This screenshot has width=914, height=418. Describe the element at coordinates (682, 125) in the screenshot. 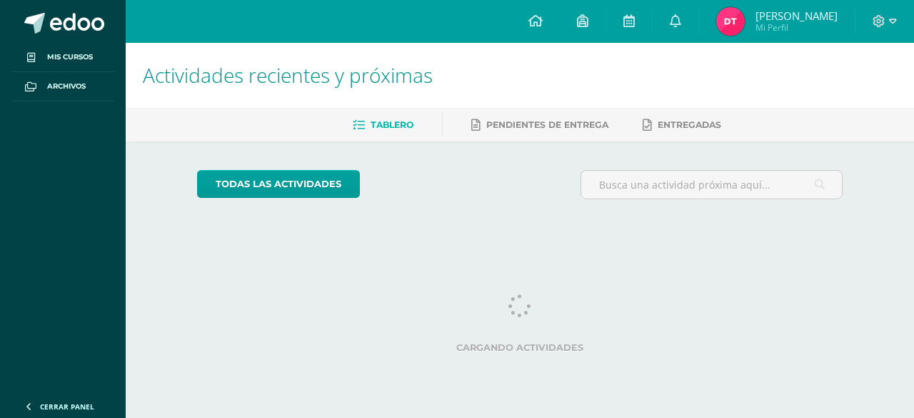

I see `a: Entregadas` at that location.